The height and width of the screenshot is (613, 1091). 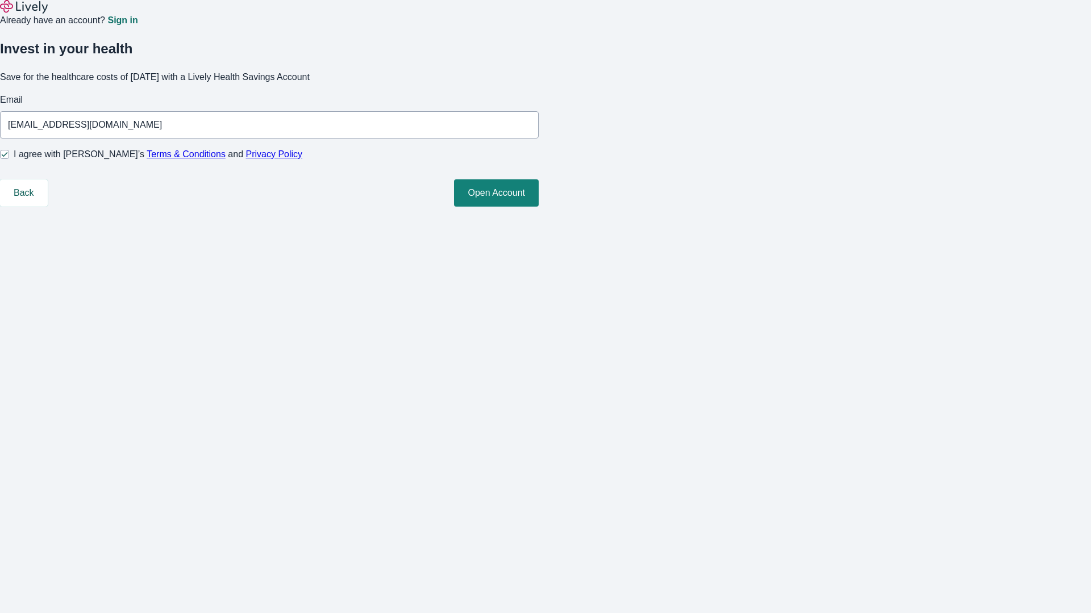 I want to click on a: Sign in, so click(x=122, y=20).